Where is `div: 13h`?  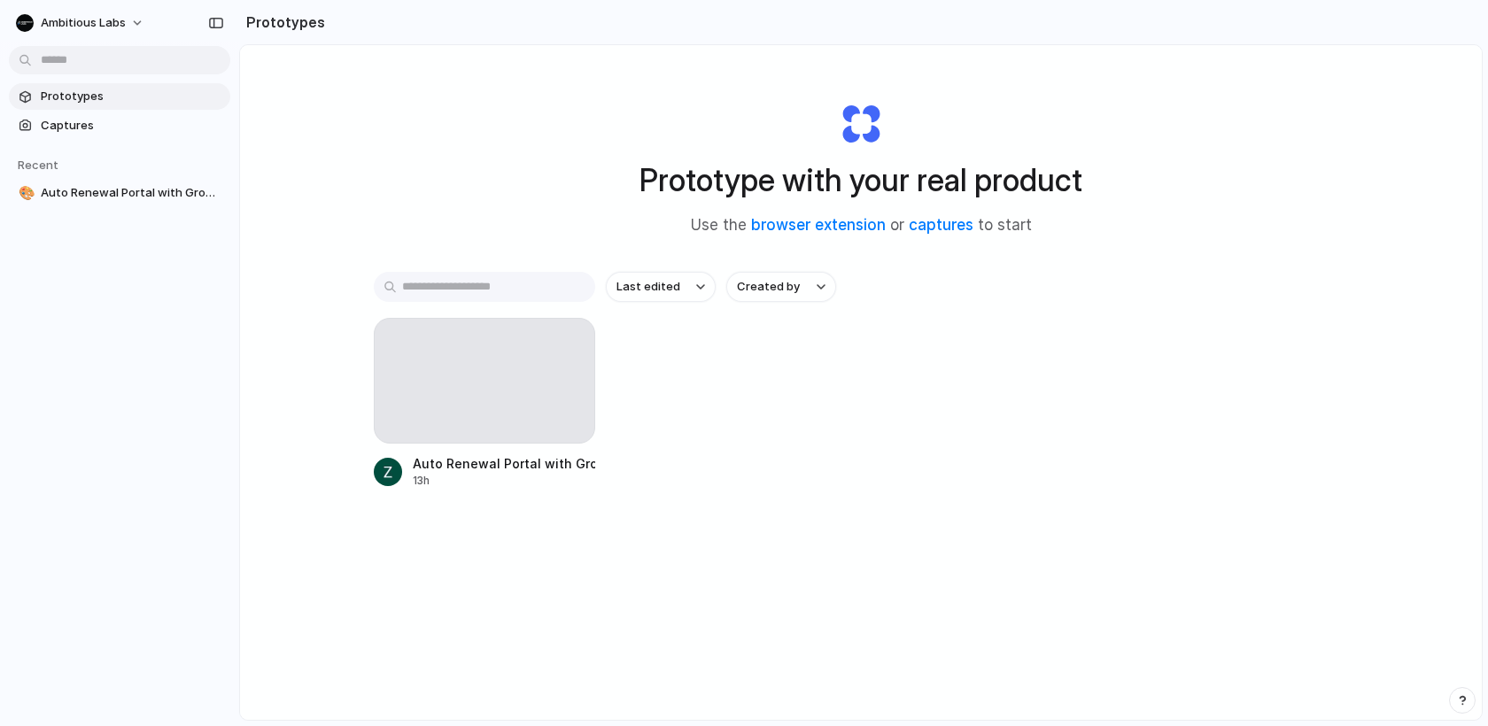 div: 13h is located at coordinates (504, 481).